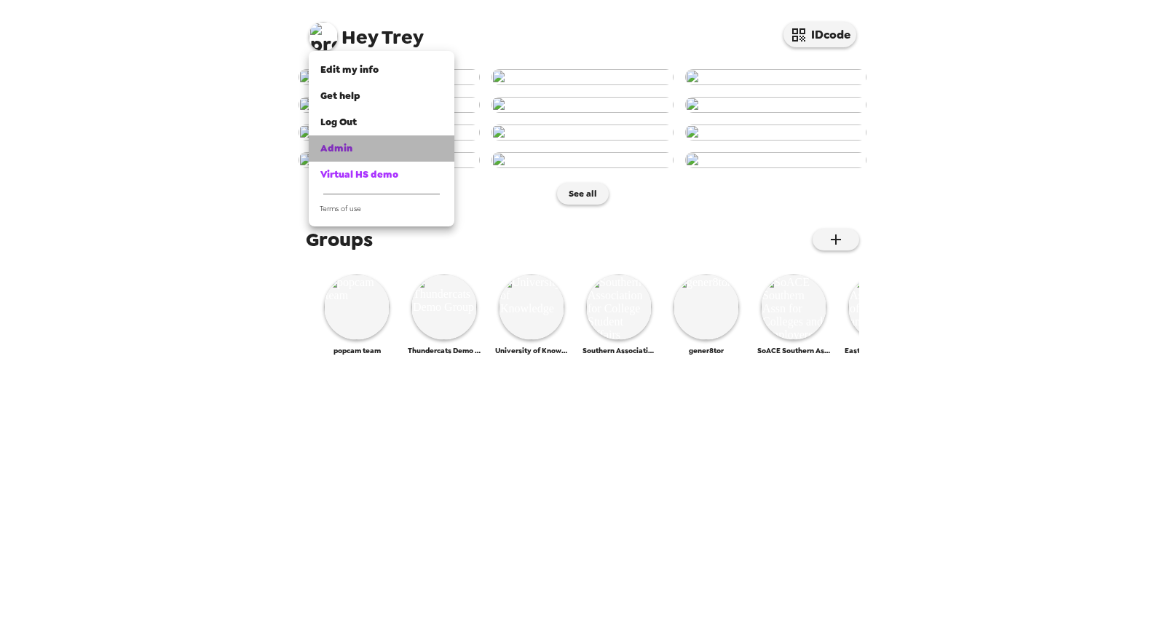 The image size is (1165, 640). What do you see at coordinates (340, 95) in the screenshot?
I see `span: Get help` at bounding box center [340, 95].